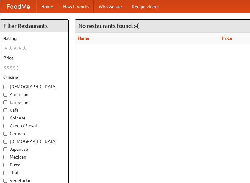  What do you see at coordinates (5, 157) in the screenshot?
I see `input: Mexican` at bounding box center [5, 157].